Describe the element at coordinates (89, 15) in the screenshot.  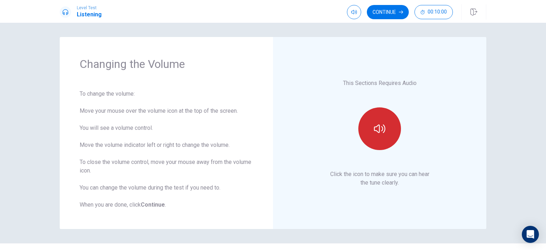
I see `h1: Listening` at that location.